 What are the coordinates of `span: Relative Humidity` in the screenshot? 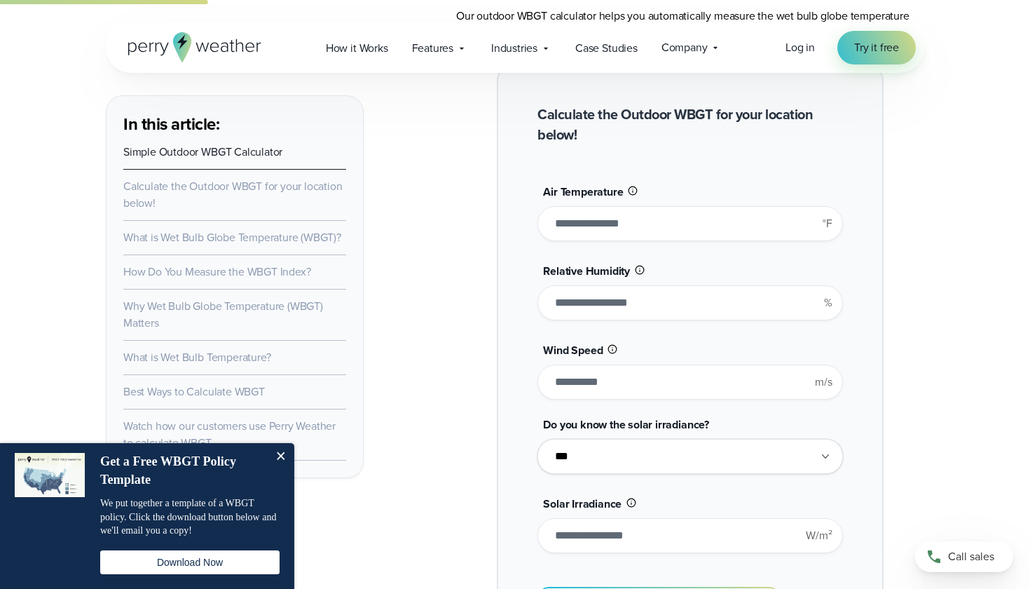 It's located at (587, 271).